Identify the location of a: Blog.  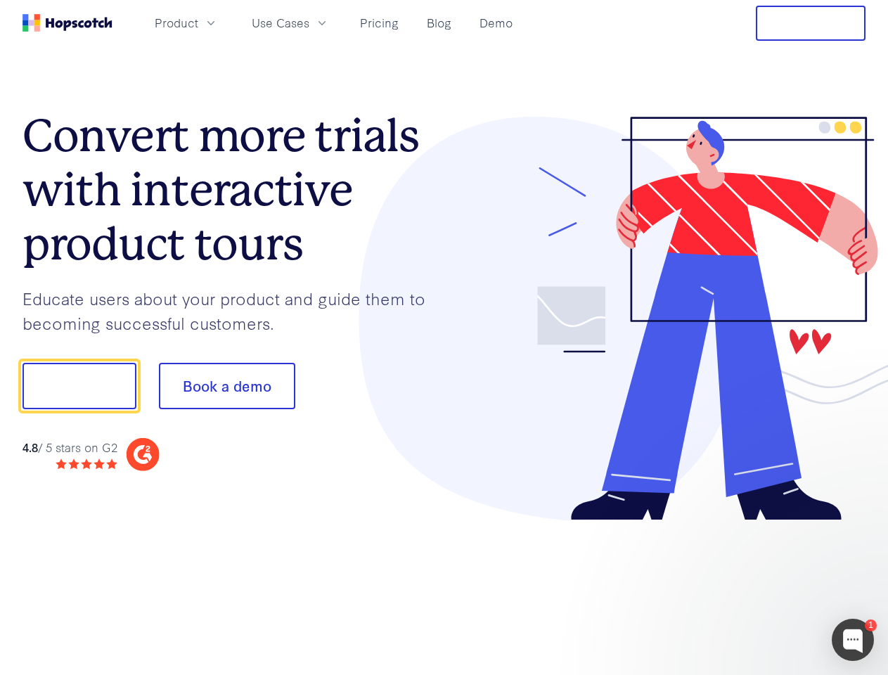
(439, 22).